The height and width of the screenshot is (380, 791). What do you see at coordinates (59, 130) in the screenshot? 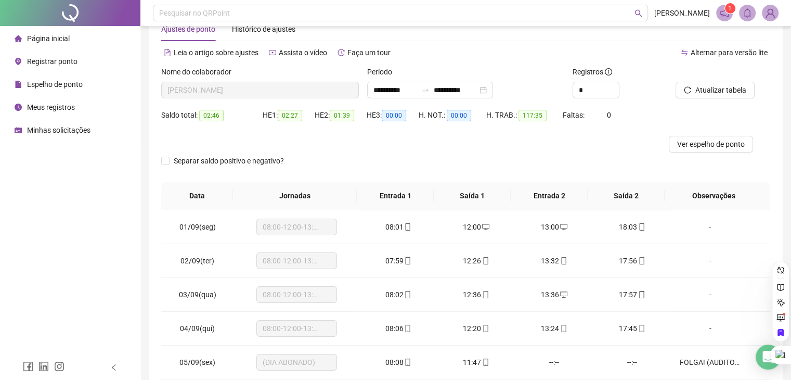
I see `span: Minhas solicitações` at bounding box center [59, 130].